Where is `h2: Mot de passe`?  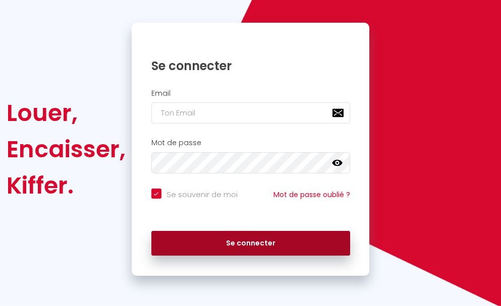 h2: Mot de passe is located at coordinates (251, 143).